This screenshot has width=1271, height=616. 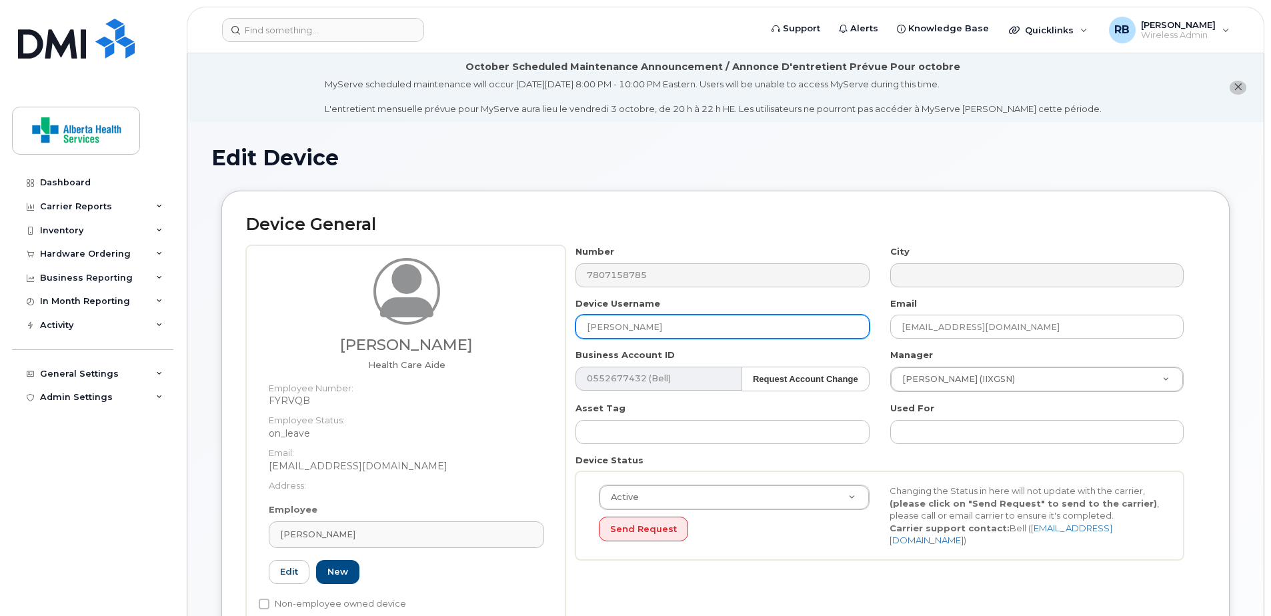 I want to click on label: Employee, so click(x=293, y=509).